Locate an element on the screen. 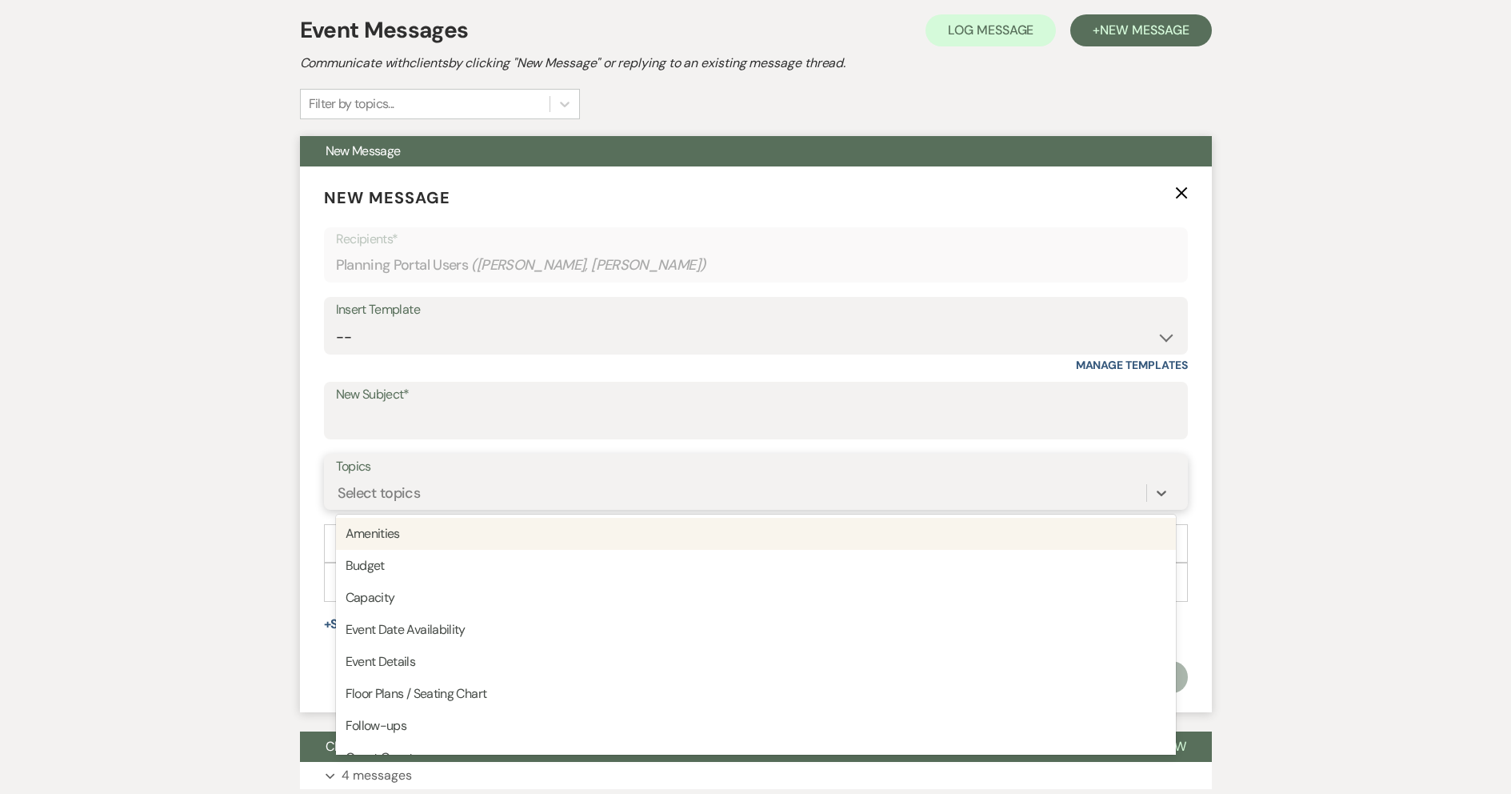 This screenshot has width=1511, height=794. label: Topics is located at coordinates (756, 466).